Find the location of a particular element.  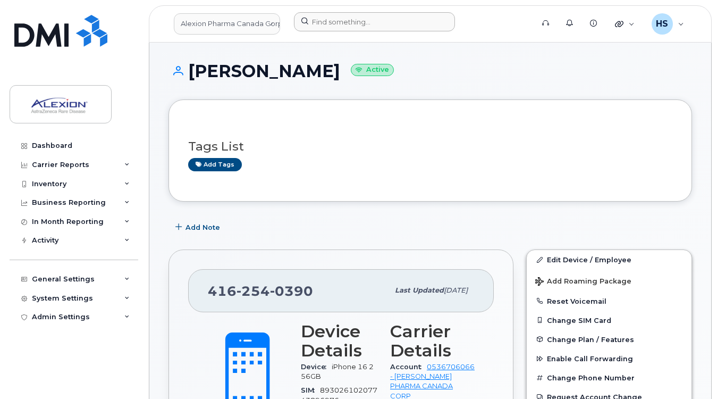

a: Add tags is located at coordinates (215, 164).